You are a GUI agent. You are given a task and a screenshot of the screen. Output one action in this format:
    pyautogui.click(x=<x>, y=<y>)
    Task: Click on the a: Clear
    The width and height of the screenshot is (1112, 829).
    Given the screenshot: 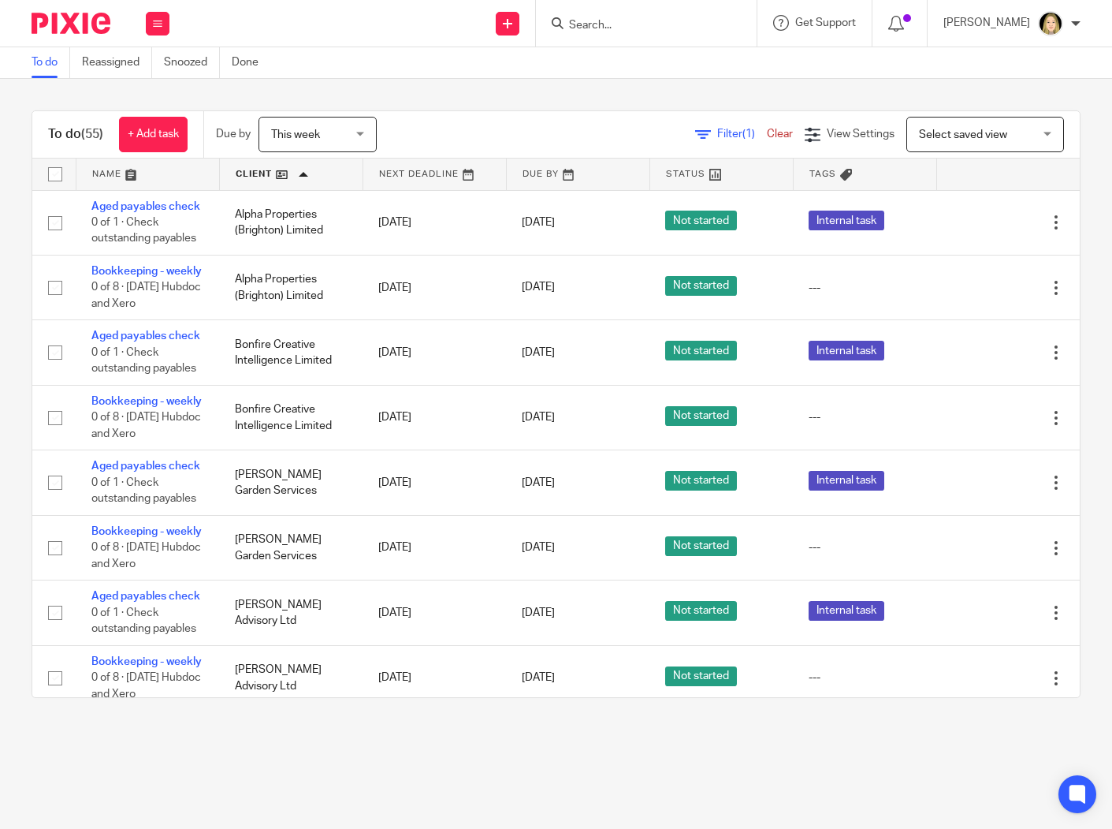 What is the action you would take?
    pyautogui.click(x=780, y=134)
    